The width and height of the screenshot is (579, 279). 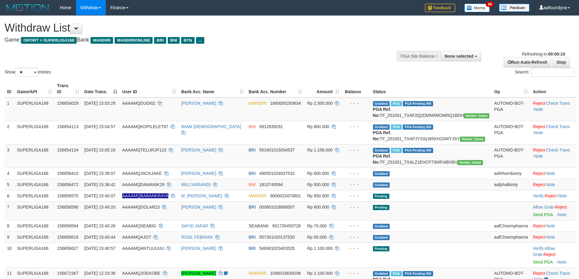 I want to click on td: aafphalkimly, so click(x=511, y=184).